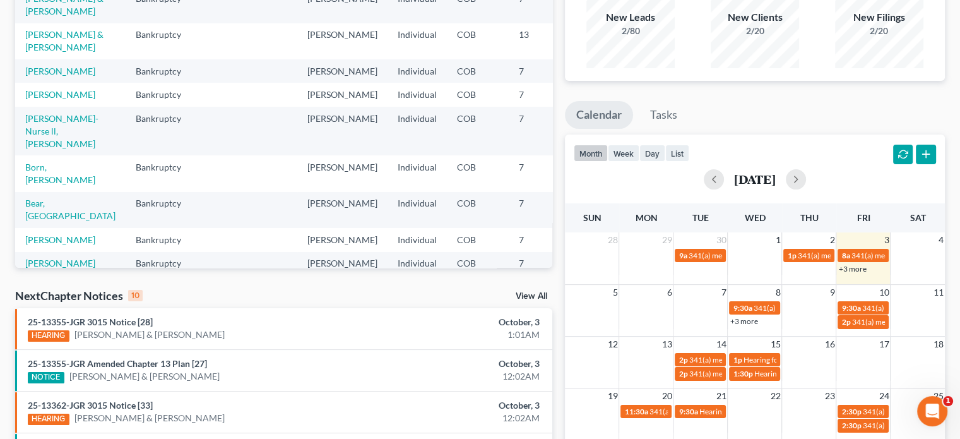 The height and width of the screenshot is (439, 960). Describe the element at coordinates (742, 373) in the screenshot. I see `span: 1:30p` at that location.